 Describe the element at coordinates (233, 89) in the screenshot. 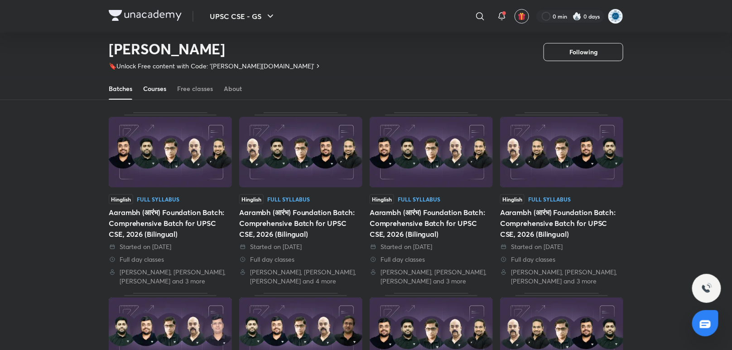

I see `a: About` at that location.